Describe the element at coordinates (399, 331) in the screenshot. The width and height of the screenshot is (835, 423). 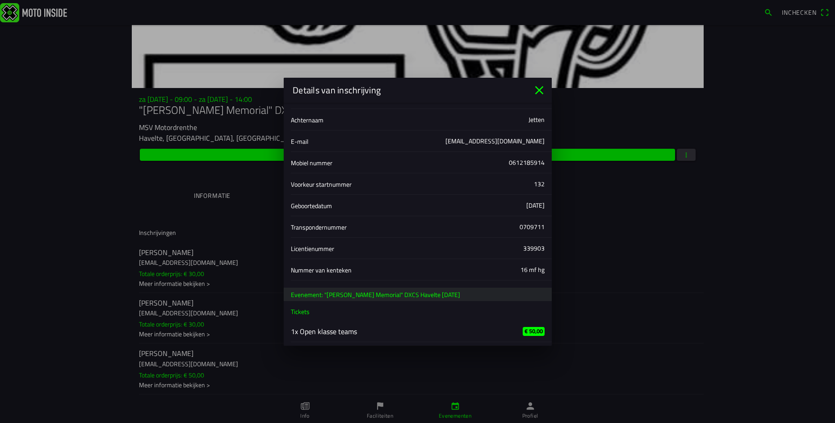
I see `ion-label: 1x Open klasse teams` at that location.